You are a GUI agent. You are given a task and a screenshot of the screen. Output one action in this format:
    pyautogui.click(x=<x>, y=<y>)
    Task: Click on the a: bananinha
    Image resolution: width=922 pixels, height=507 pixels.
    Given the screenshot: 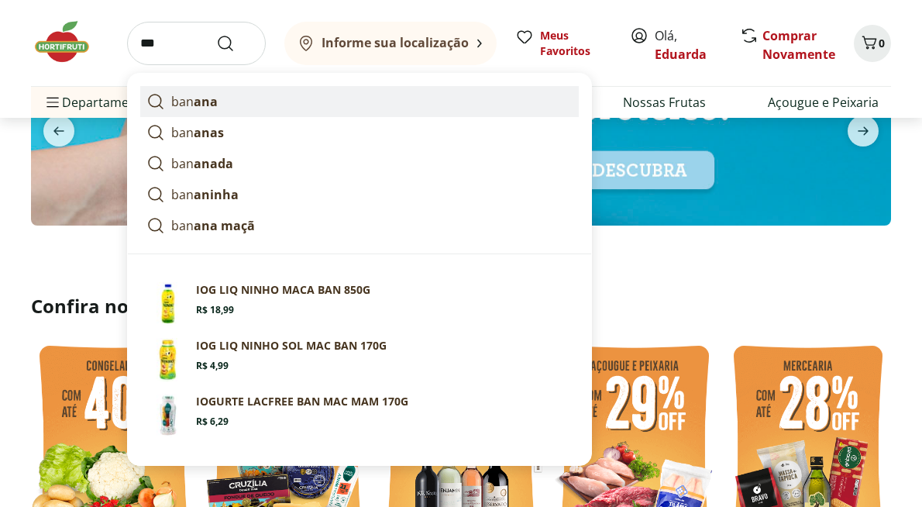 What is the action you would take?
    pyautogui.click(x=359, y=194)
    